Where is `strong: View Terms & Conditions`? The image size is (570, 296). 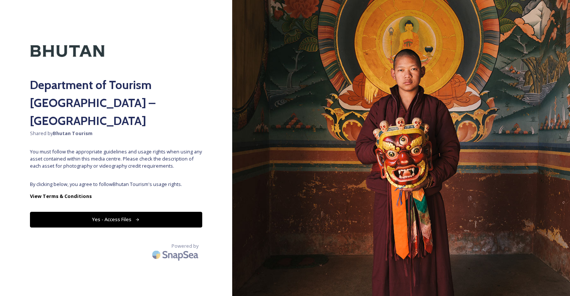 strong: View Terms & Conditions is located at coordinates (61, 196).